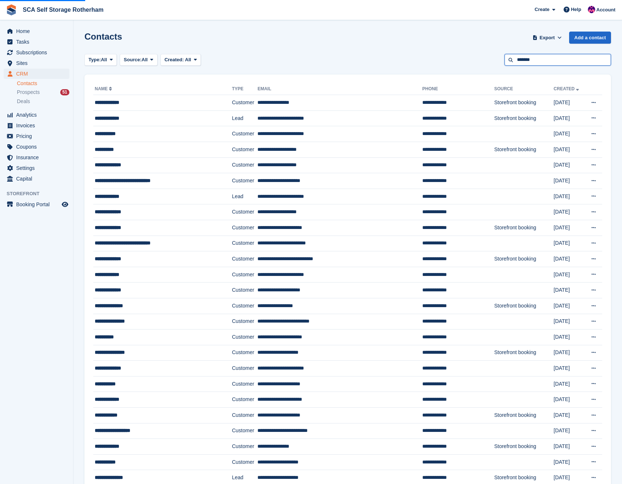 This screenshot has width=622, height=484. What do you see at coordinates (38, 31) in the screenshot?
I see `span: Home` at bounding box center [38, 31].